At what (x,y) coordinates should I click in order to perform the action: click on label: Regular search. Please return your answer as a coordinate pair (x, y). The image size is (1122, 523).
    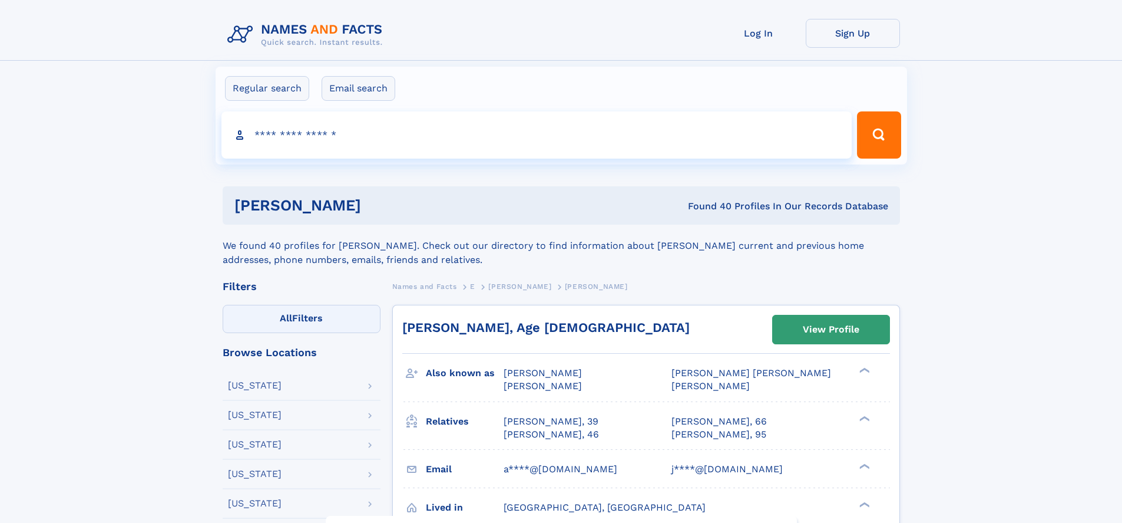
    Looking at the image, I should click on (267, 88).